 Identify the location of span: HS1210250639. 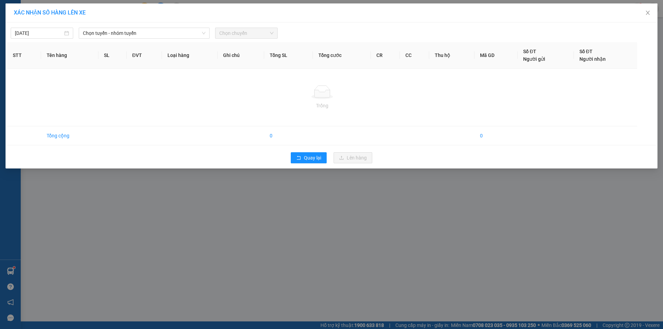
(94, 31).